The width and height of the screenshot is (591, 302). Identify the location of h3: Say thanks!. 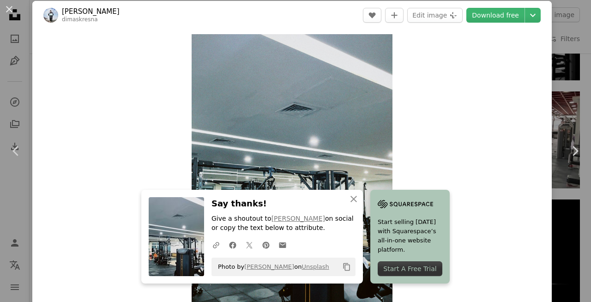
(283, 204).